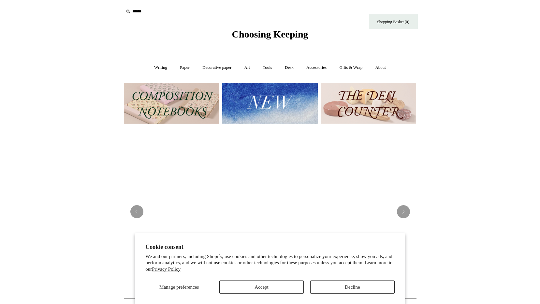 The height and width of the screenshot is (304, 540). What do you see at coordinates (166, 269) in the screenshot?
I see `a: Privacy Policy` at bounding box center [166, 269].